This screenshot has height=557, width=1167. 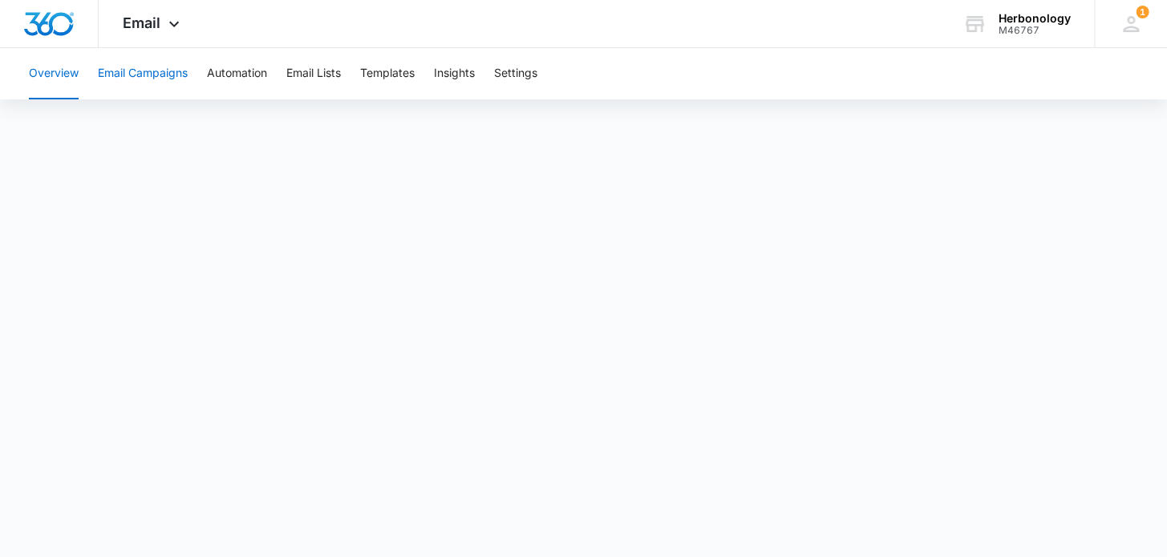 I want to click on div: account name, so click(x=1034, y=18).